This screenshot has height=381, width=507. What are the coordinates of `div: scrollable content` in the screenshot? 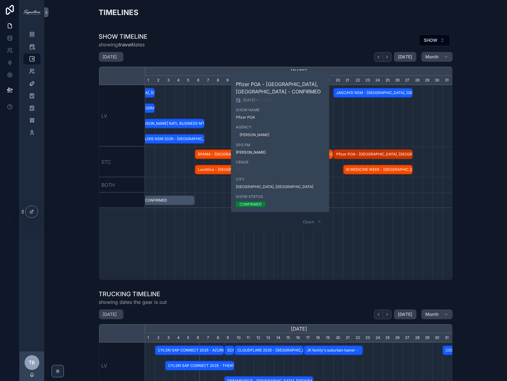 It's located at (32, 85).